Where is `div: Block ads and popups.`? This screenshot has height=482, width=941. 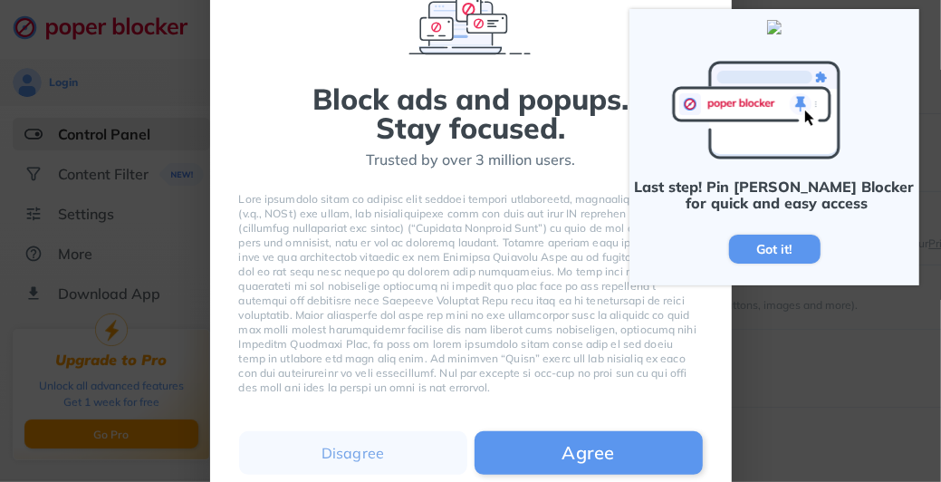
div: Block ads and popups. is located at coordinates (470, 99).